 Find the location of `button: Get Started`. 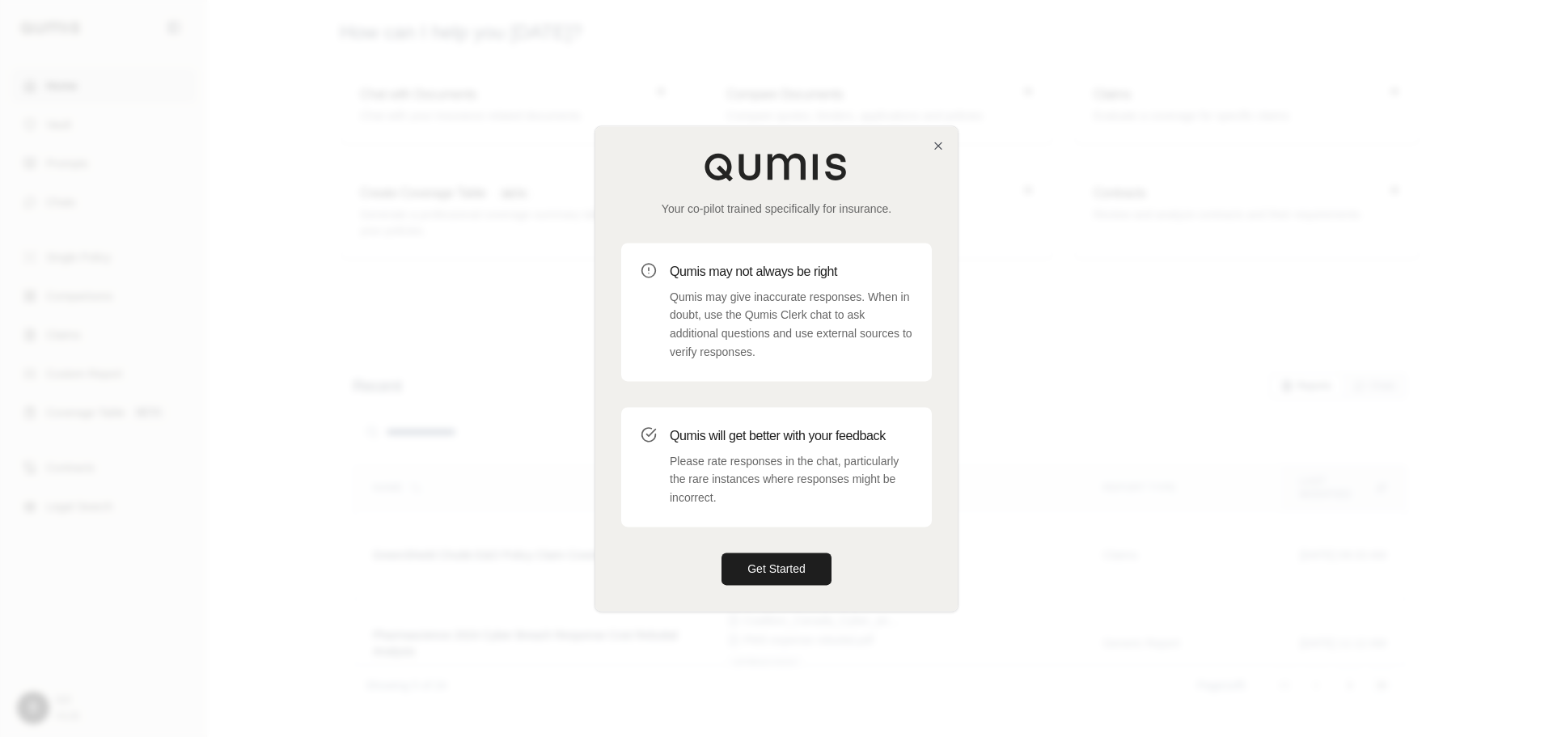

button: Get Started is located at coordinates (776, 569).